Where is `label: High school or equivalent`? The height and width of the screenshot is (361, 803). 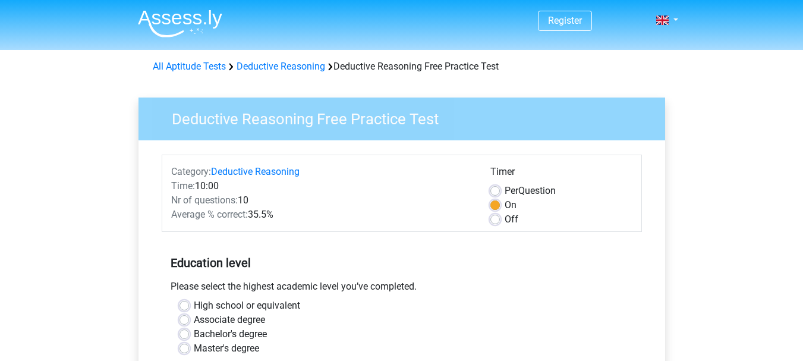 label: High school or equivalent is located at coordinates (247, 306).